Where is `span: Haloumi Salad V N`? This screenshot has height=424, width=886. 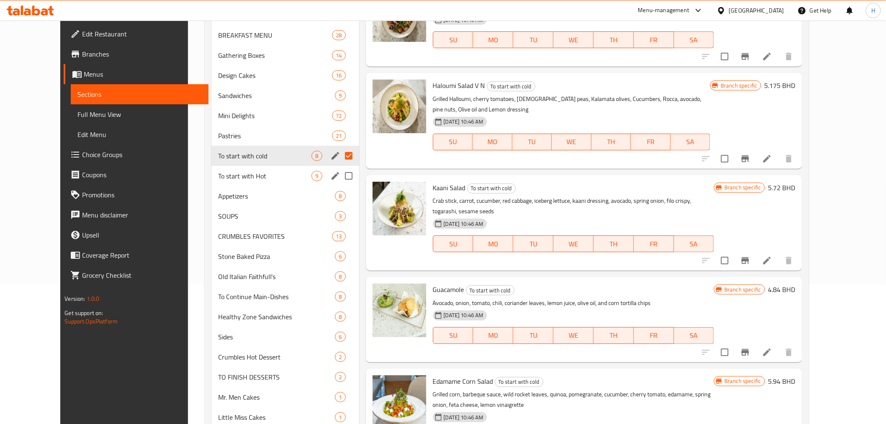 span: Haloumi Salad V N is located at coordinates (459, 85).